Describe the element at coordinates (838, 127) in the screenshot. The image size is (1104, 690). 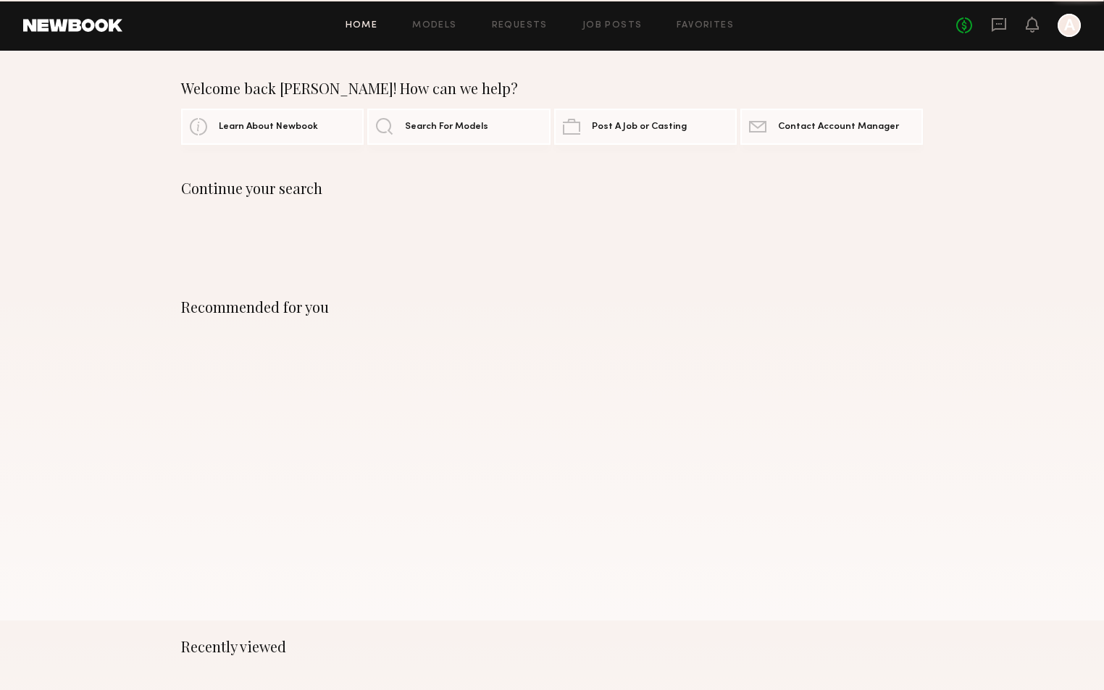
I see `span: Contact Account Manager` at that location.